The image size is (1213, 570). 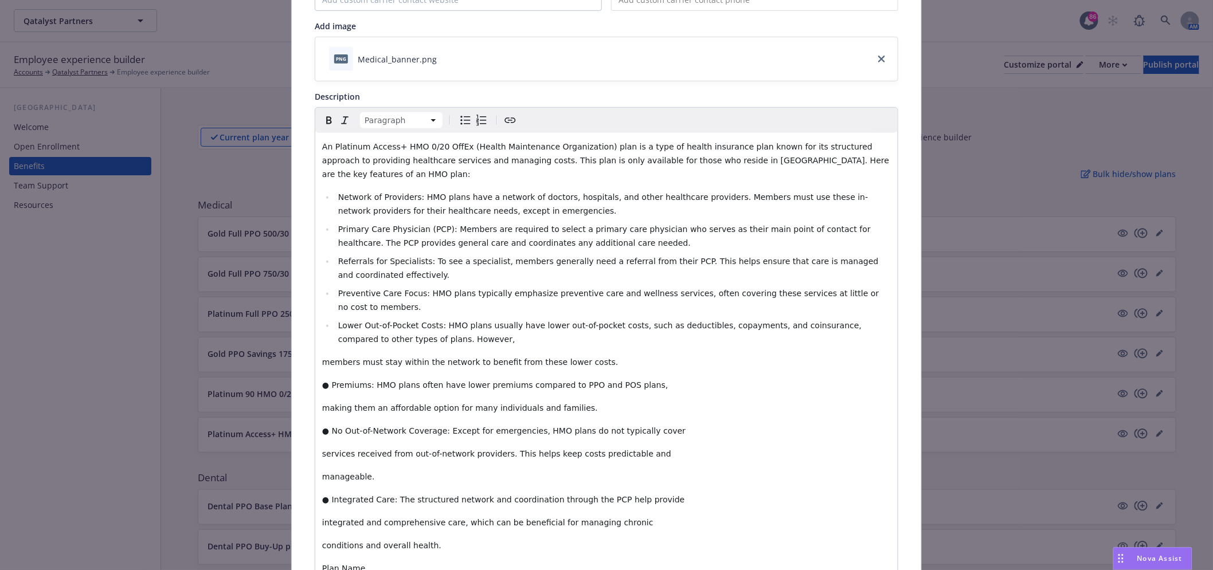 What do you see at coordinates (495, 385) in the screenshot?
I see `span: ● Premiums: HMO plans often have lower premiums compared to PPO and POS plans,` at bounding box center [495, 385].